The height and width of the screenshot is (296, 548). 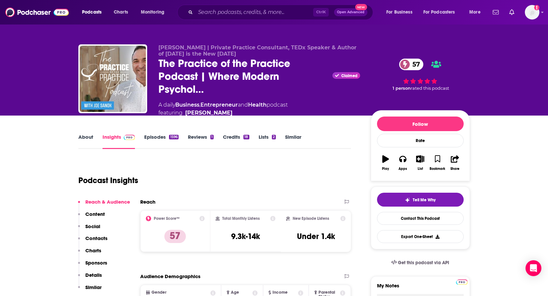 What do you see at coordinates (408, 200) in the screenshot?
I see `img: tell me why sparkle` at bounding box center [408, 200].